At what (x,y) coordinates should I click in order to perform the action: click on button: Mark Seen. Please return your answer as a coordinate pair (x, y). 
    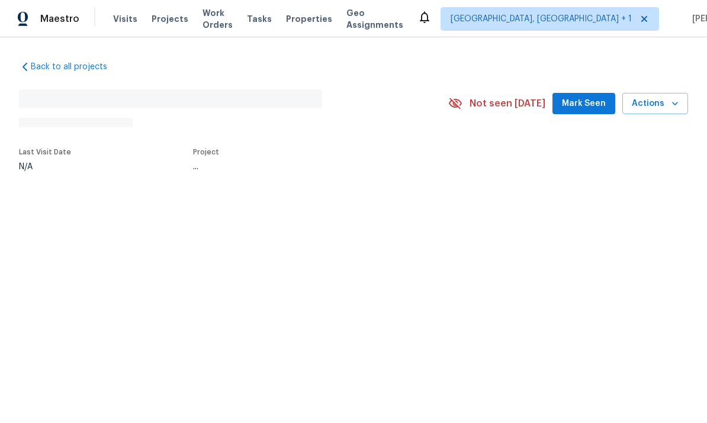
    Looking at the image, I should click on (584, 104).